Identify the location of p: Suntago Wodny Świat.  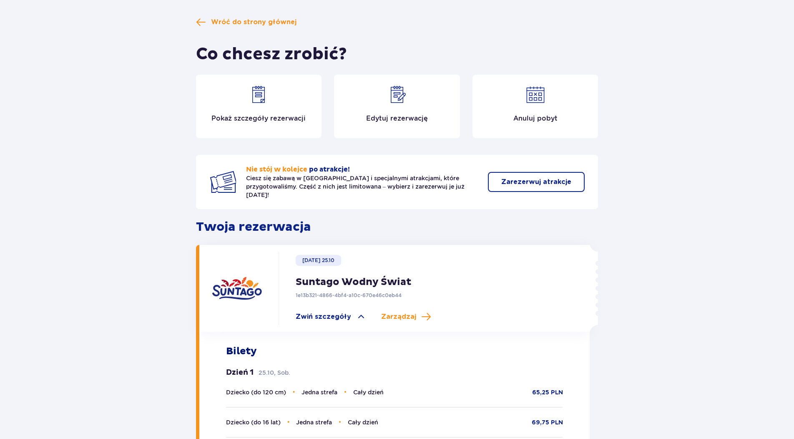
(353, 282).